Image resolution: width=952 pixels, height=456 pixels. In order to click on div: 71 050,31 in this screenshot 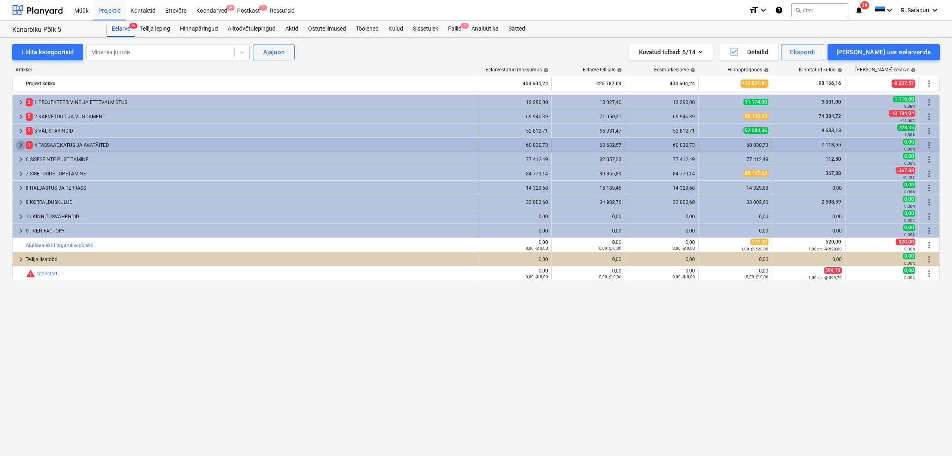, I will do `click(588, 117)`.